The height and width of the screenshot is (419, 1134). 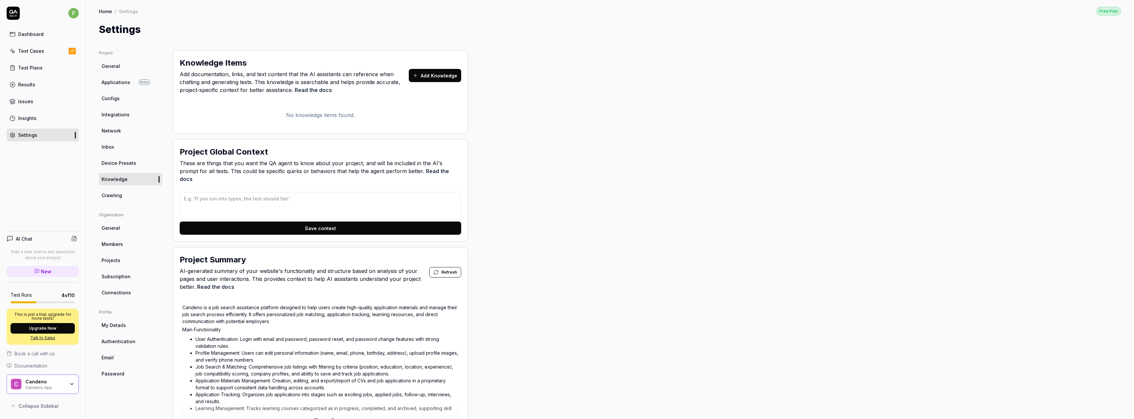 What do you see at coordinates (1108, 11) in the screenshot?
I see `a: Free Plan` at bounding box center [1108, 11].